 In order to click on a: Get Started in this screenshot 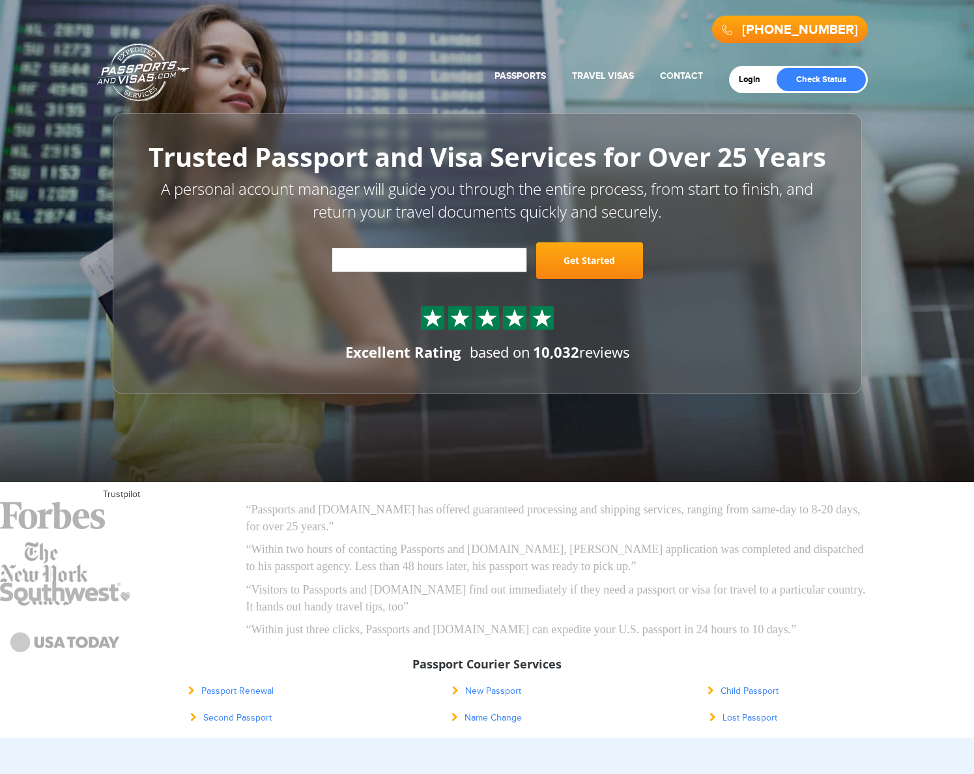, I will do `click(590, 261)`.